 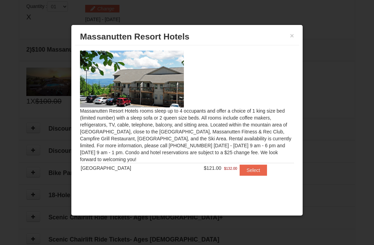 I want to click on button: Select, so click(x=253, y=170).